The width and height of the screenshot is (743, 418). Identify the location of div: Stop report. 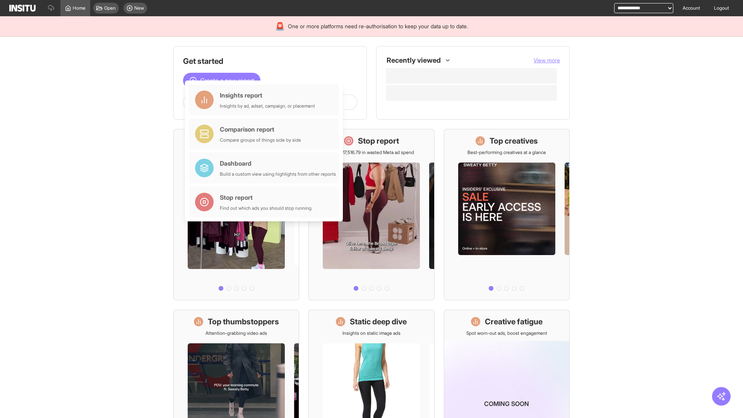
(266, 197).